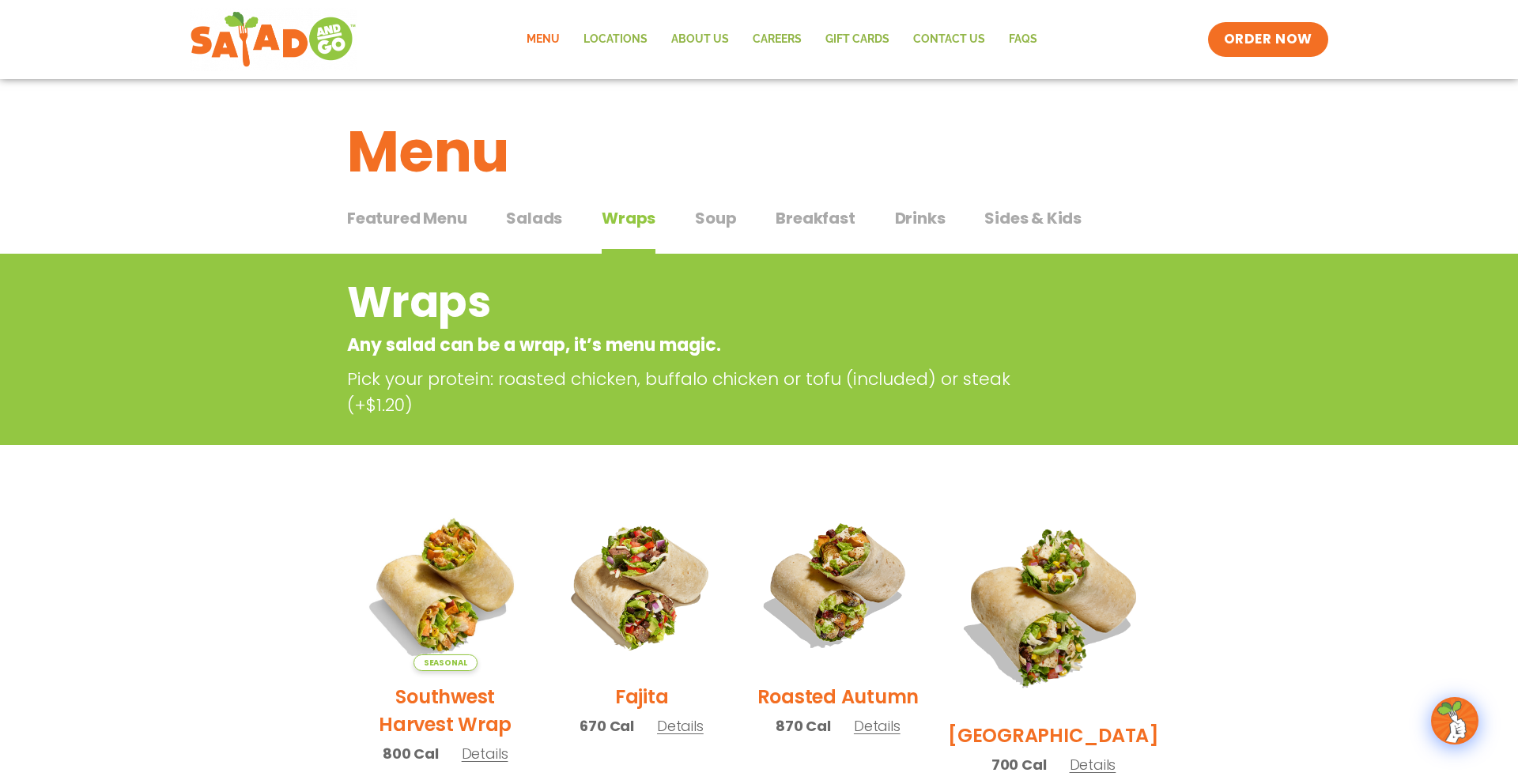  Describe the element at coordinates (273, 39) in the screenshot. I see `img: new-SAG-logo-768×292` at that location.